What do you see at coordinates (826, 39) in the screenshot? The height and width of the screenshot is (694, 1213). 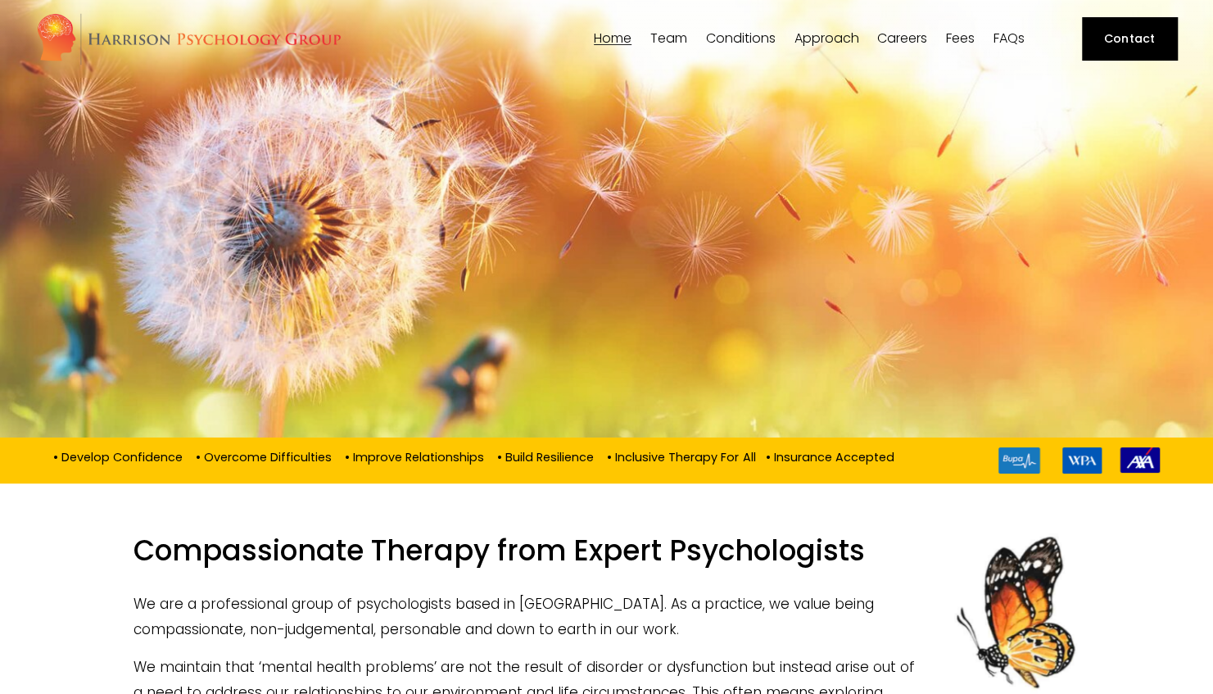 I see `span: Approach` at bounding box center [826, 39].